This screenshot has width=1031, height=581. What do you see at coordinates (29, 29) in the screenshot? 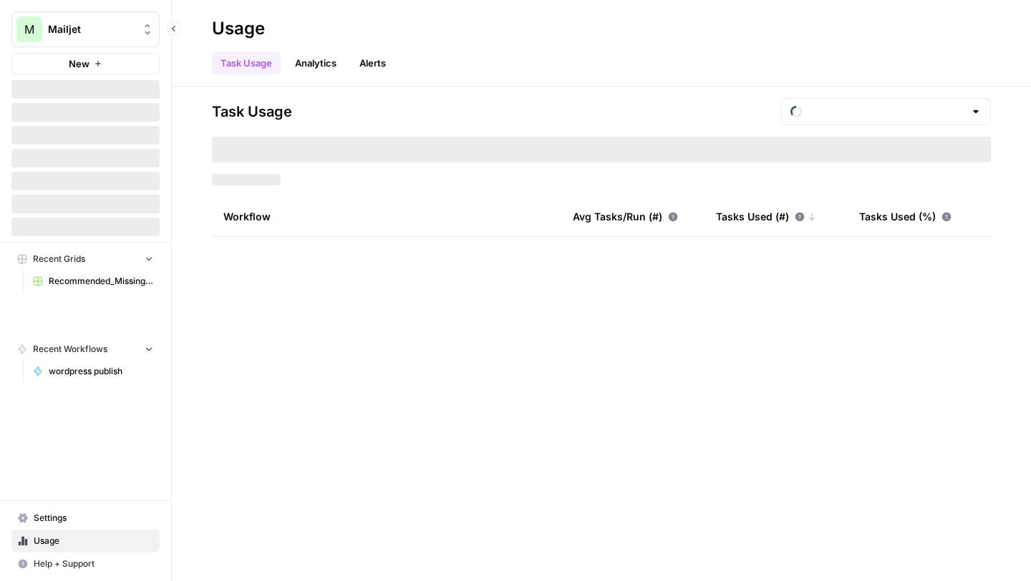
I see `span: M` at bounding box center [29, 29].